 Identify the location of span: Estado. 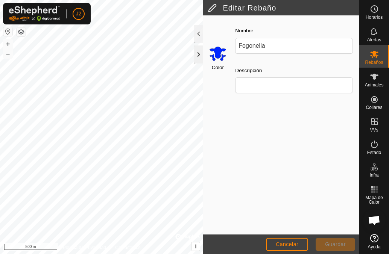
(374, 153).